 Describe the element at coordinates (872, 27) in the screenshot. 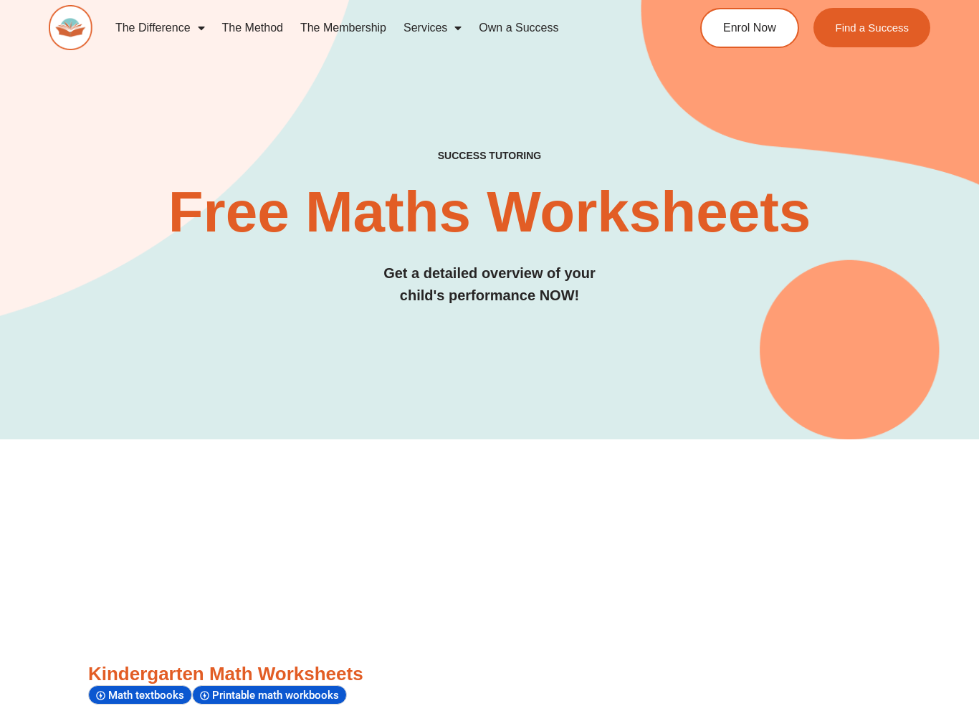

I see `span: Find a Success` at that location.